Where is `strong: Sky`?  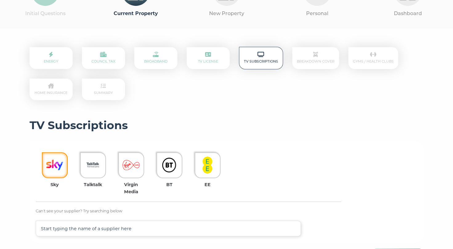 strong: Sky is located at coordinates (54, 184).